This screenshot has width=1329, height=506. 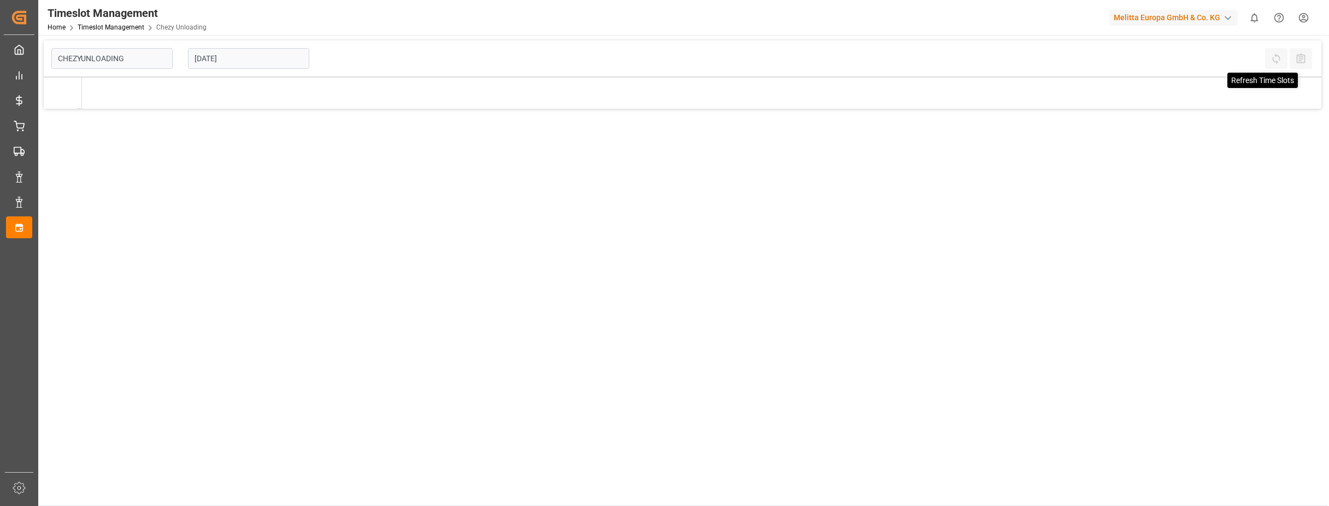 I want to click on div: Timeslot Management, so click(x=127, y=13).